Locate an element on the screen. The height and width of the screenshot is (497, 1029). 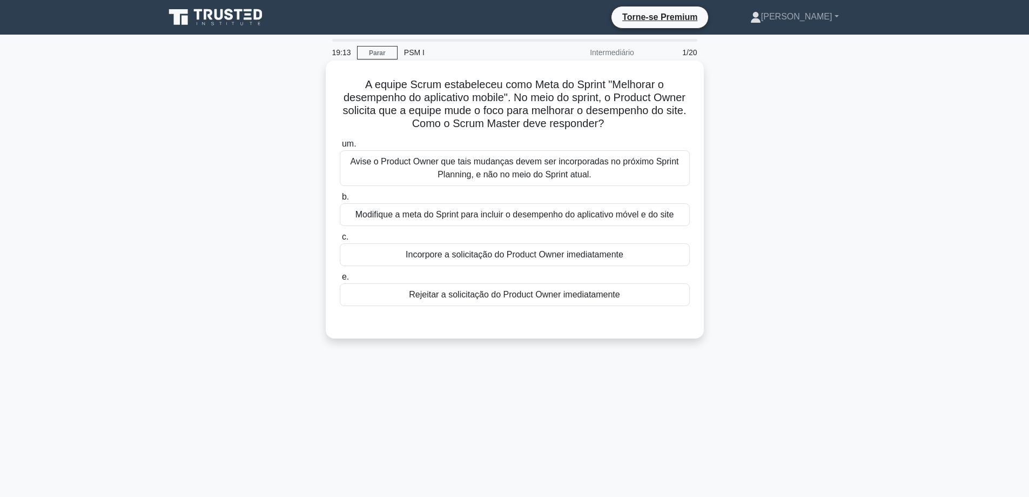
a: Parar is located at coordinates (377, 52).